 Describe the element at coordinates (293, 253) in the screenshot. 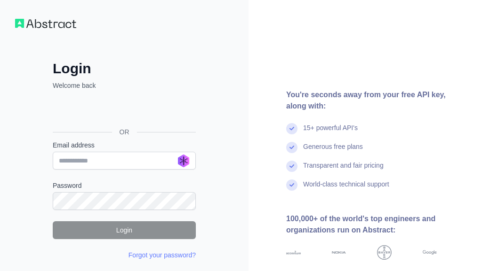

I see `img: accenture` at that location.